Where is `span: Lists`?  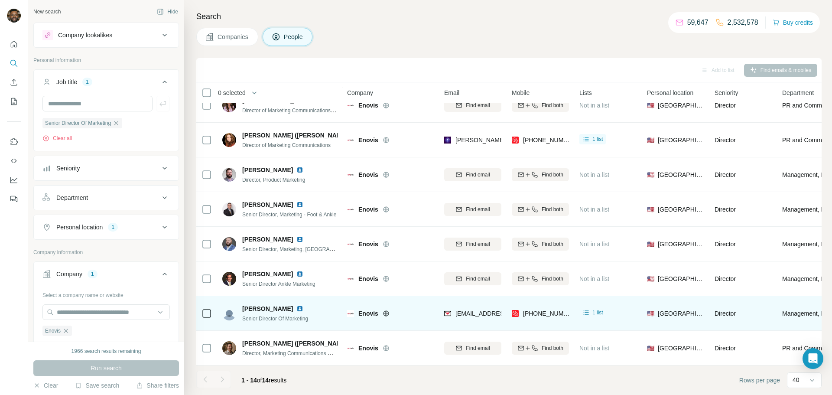 span: Lists is located at coordinates (585, 93).